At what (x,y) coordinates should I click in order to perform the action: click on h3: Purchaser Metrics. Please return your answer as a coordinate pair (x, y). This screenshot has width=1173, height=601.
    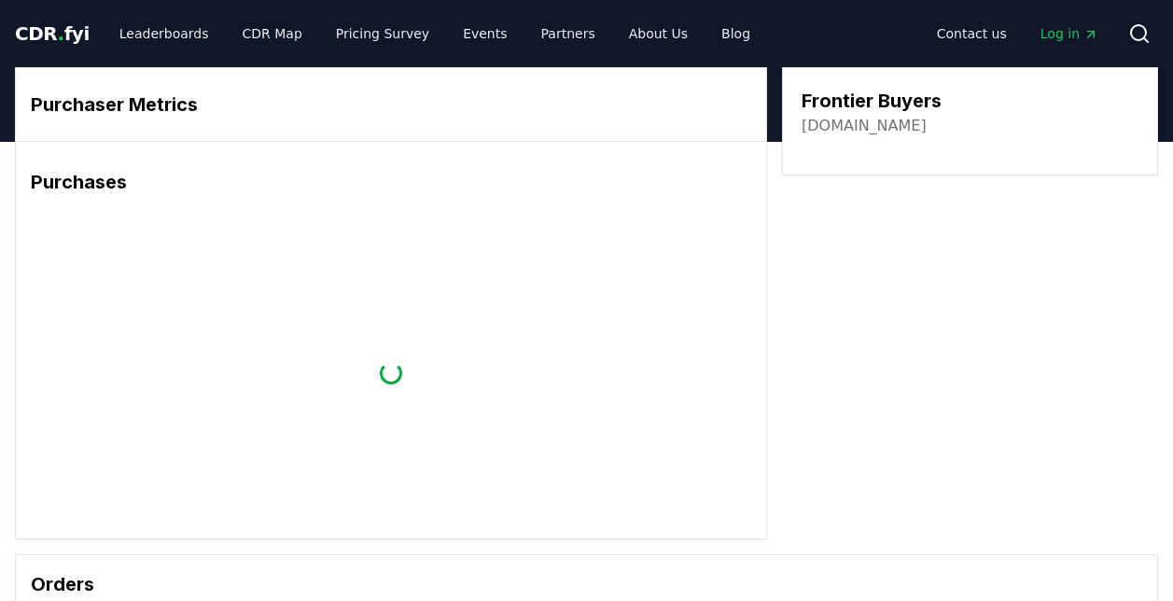
    Looking at the image, I should click on (391, 105).